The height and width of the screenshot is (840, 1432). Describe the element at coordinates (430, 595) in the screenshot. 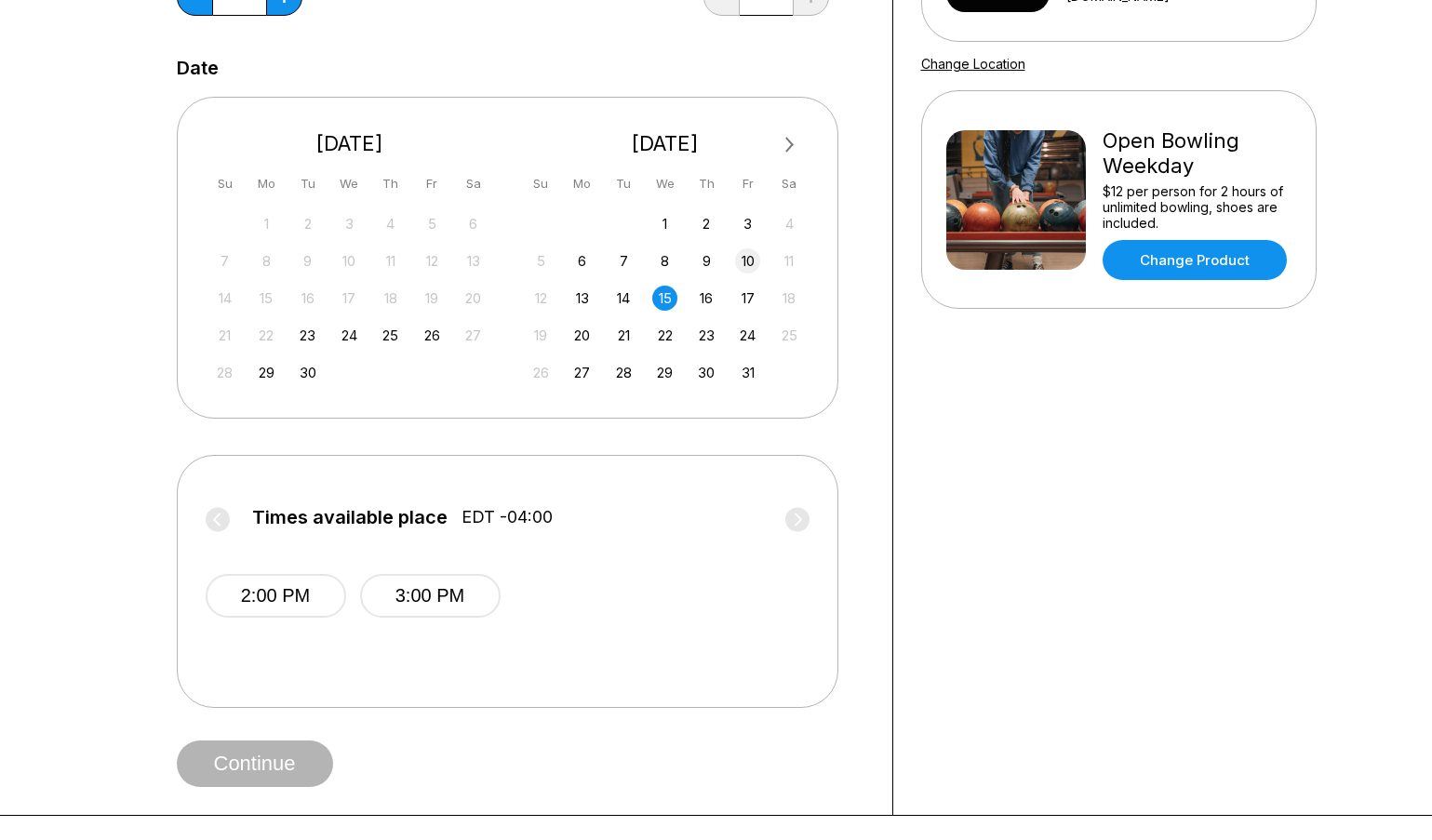

I see `button: 3:00 PM` at that location.